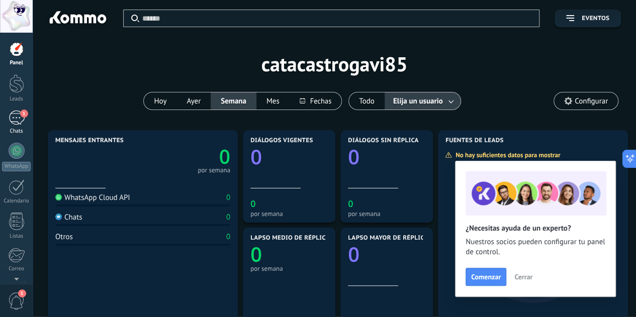 The image size is (636, 317). I want to click on button: Cerrar, so click(524, 277).